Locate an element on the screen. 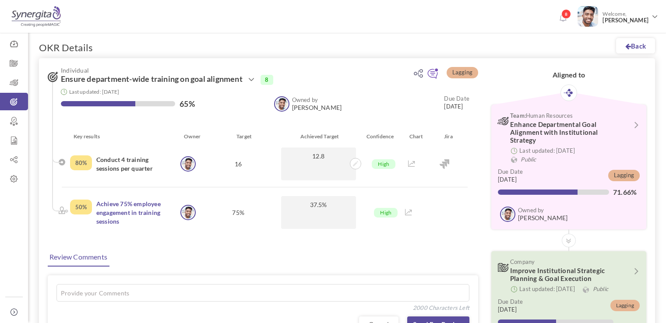 Image resolution: width=666 pixels, height=323 pixels. img: Photo is located at coordinates (588, 16).